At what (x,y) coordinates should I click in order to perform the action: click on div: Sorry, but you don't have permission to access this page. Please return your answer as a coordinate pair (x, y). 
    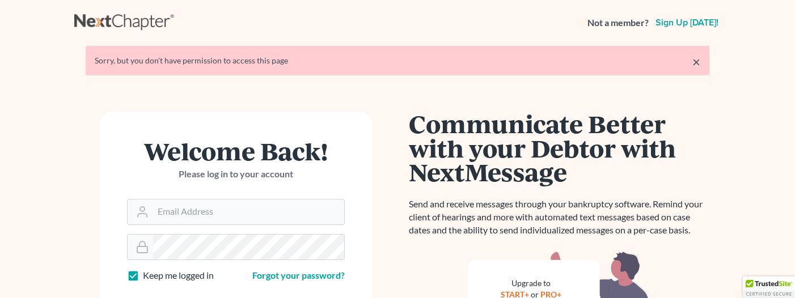
    Looking at the image, I should click on (397, 61).